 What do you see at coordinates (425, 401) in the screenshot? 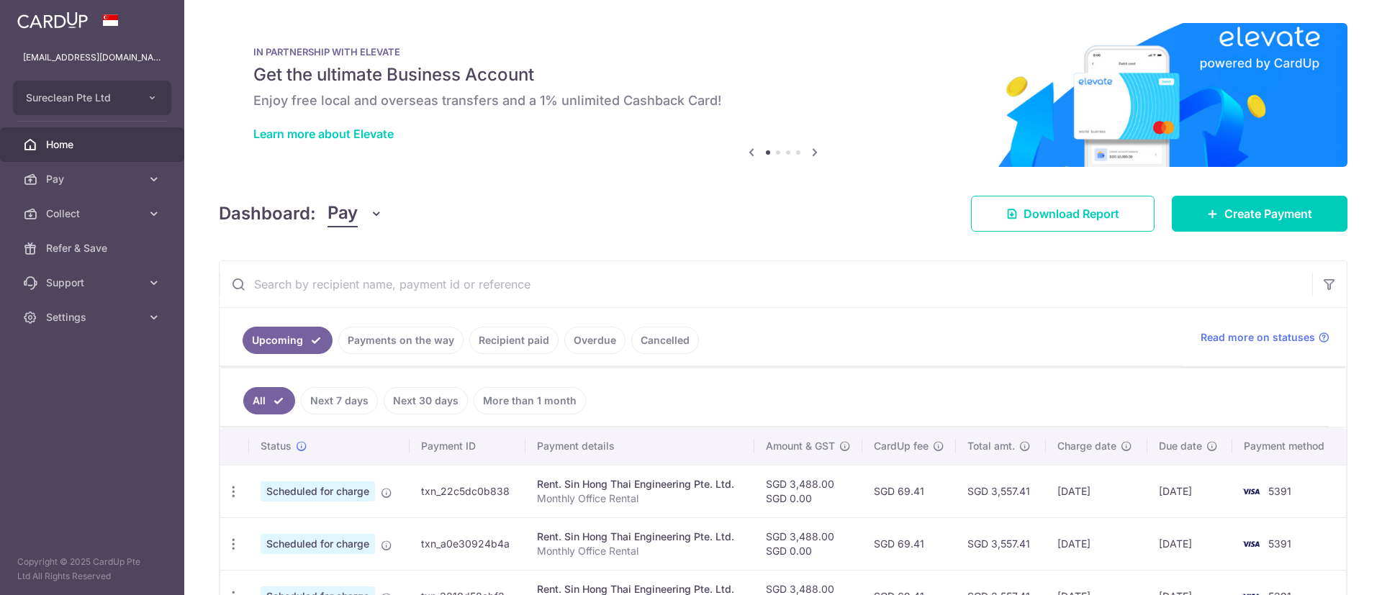
I see `a: Next 30 days` at bounding box center [425, 401].